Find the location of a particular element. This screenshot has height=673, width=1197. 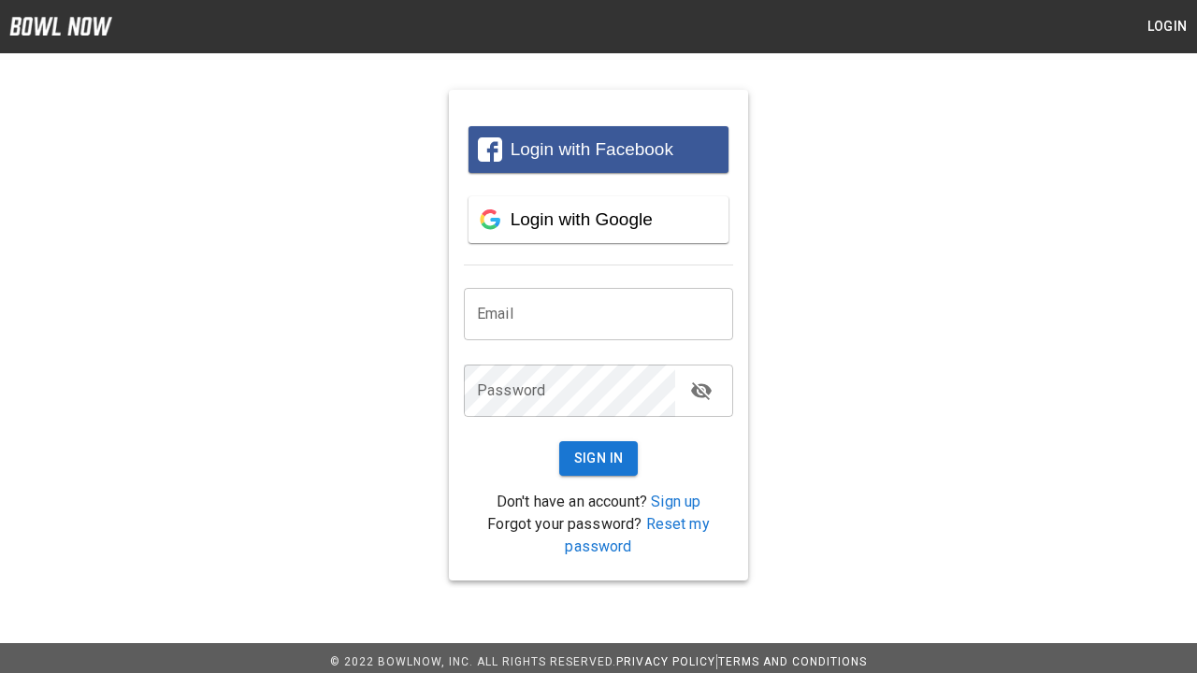

button: Sign In is located at coordinates (598, 458).